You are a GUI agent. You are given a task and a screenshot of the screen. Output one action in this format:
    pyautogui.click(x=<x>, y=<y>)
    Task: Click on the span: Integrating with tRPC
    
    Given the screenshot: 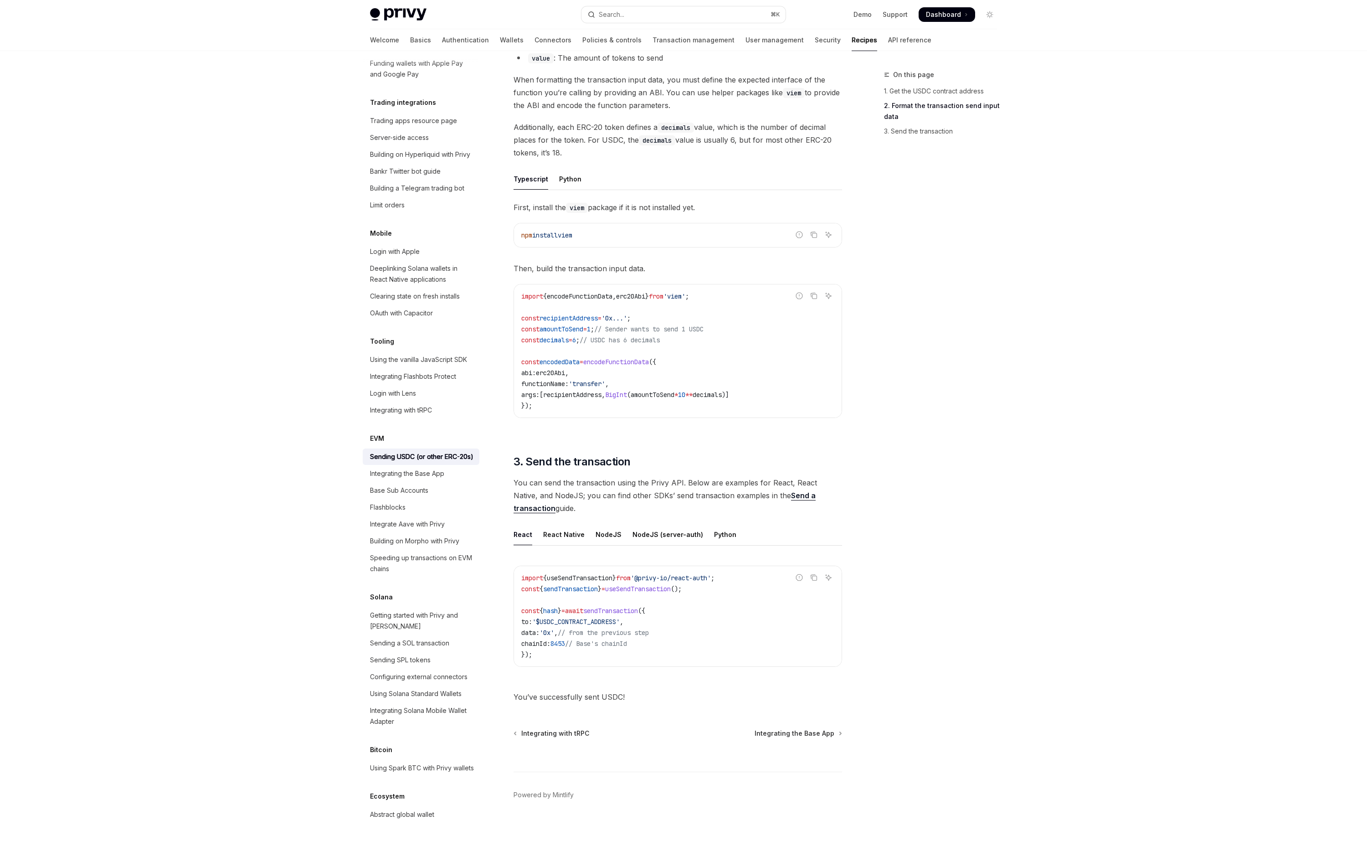 What is the action you would take?
    pyautogui.click(x=555, y=733)
    